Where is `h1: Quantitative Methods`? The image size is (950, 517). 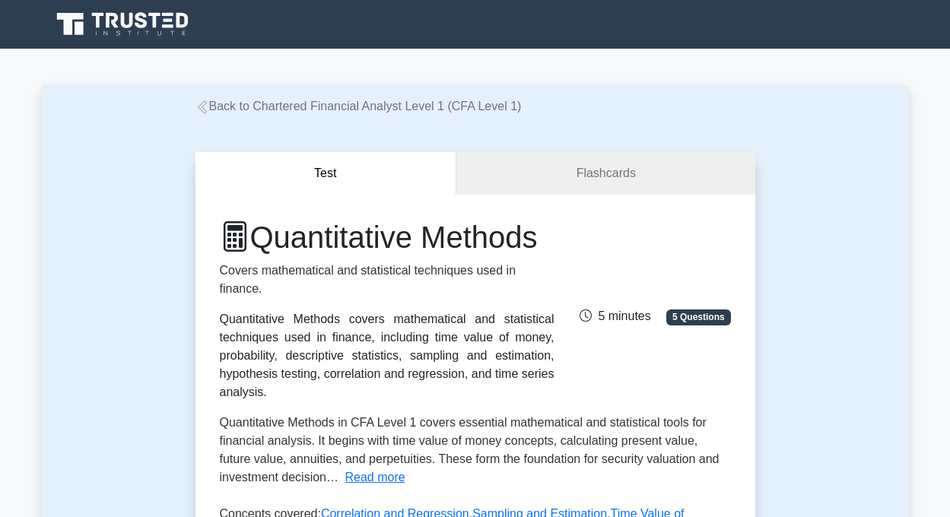 h1: Quantitative Methods is located at coordinates (387, 237).